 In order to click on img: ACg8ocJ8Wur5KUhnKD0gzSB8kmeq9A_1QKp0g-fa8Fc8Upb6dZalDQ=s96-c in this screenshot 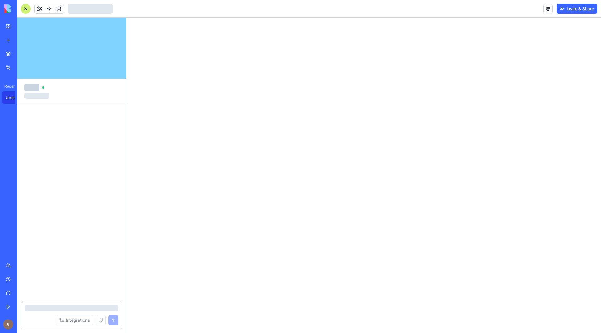, I will do `click(8, 324)`.